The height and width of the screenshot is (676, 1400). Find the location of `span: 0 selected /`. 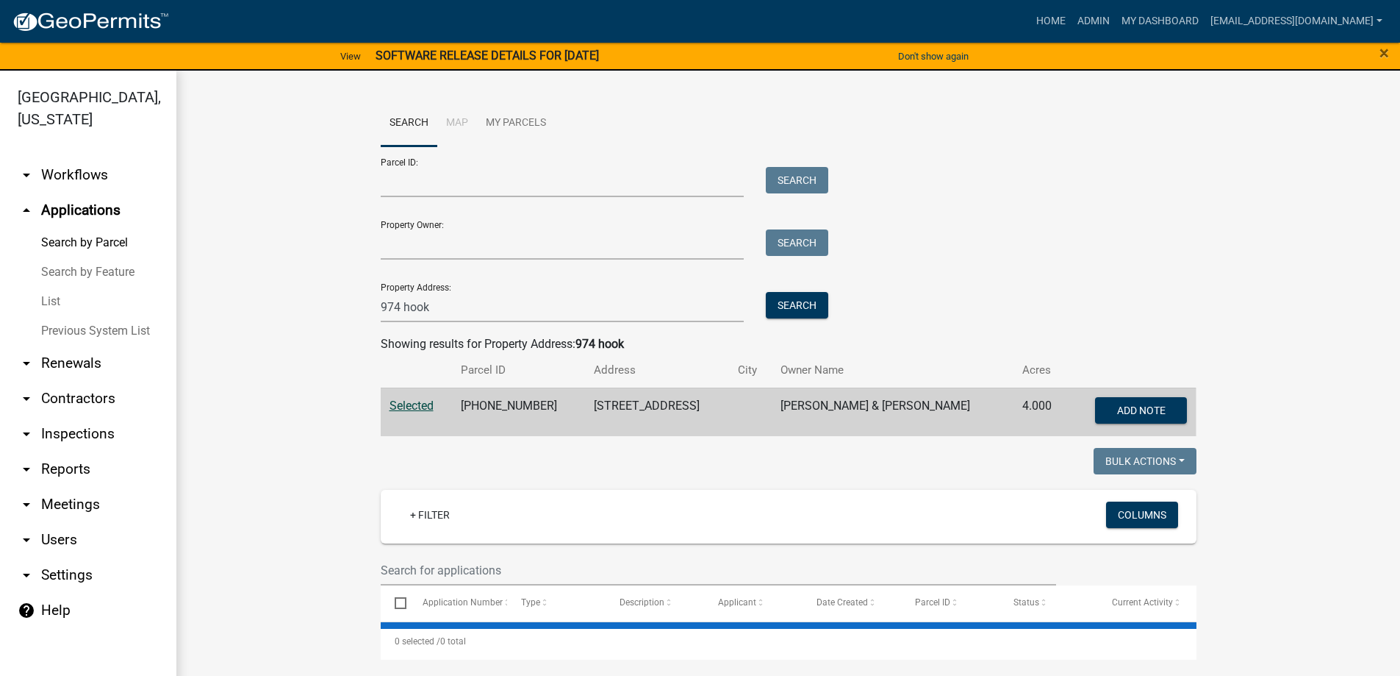

span: 0 selected / is located at coordinates (418, 641).